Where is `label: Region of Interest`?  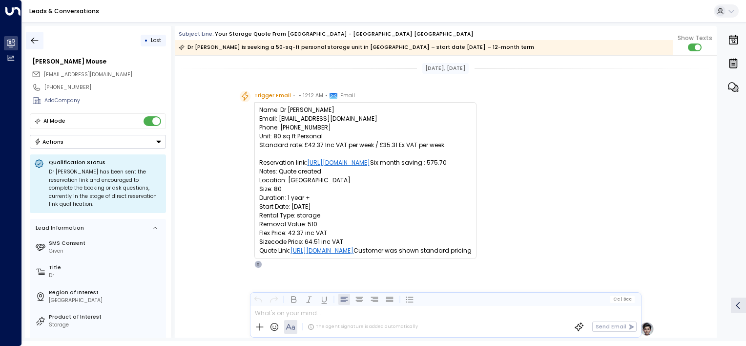 label: Region of Interest is located at coordinates (106, 293).